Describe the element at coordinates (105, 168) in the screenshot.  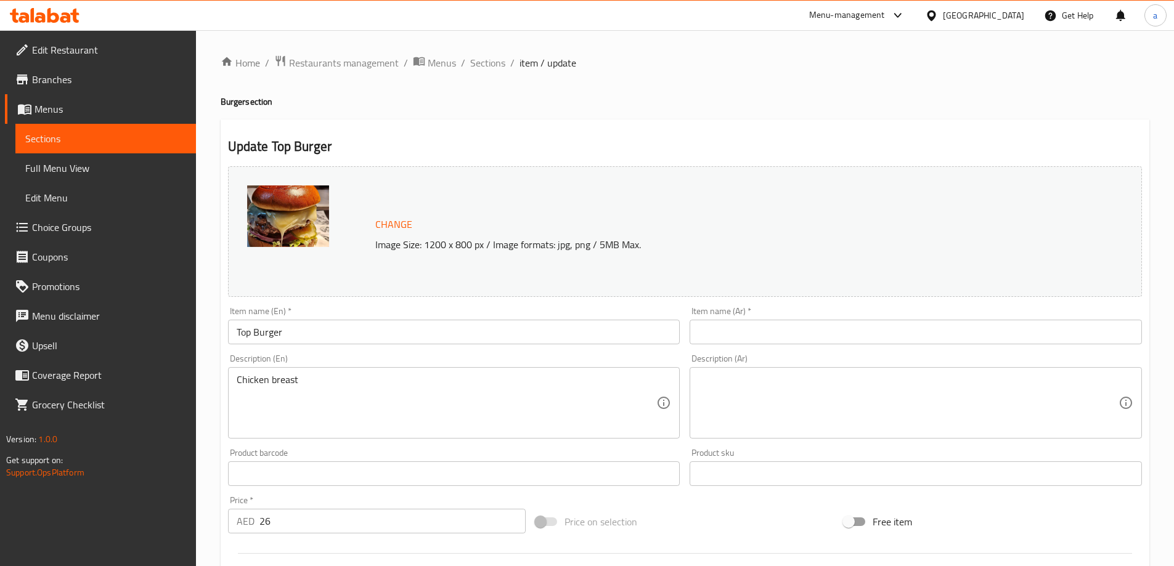
I see `a: Full Menu View` at that location.